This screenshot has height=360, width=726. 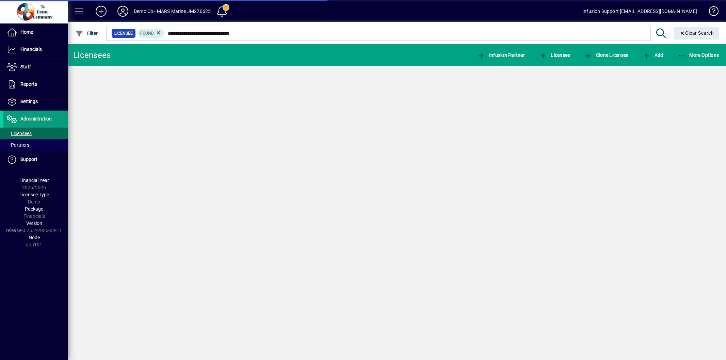 I want to click on button: Clone Licensee, so click(x=606, y=55).